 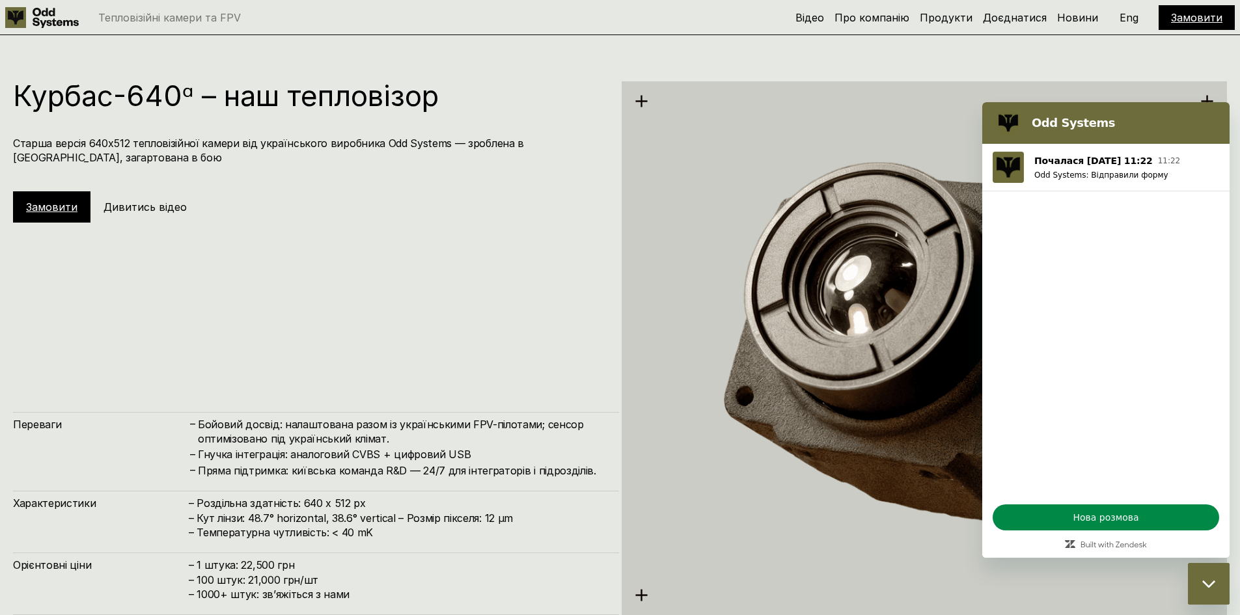 I want to click on a: Про компанію, so click(x=871, y=18).